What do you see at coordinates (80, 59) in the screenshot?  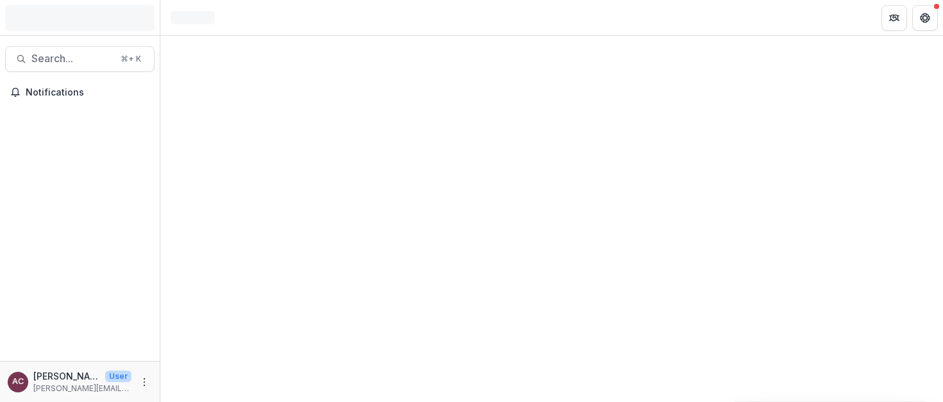 I see `button: Search...` at bounding box center [80, 59].